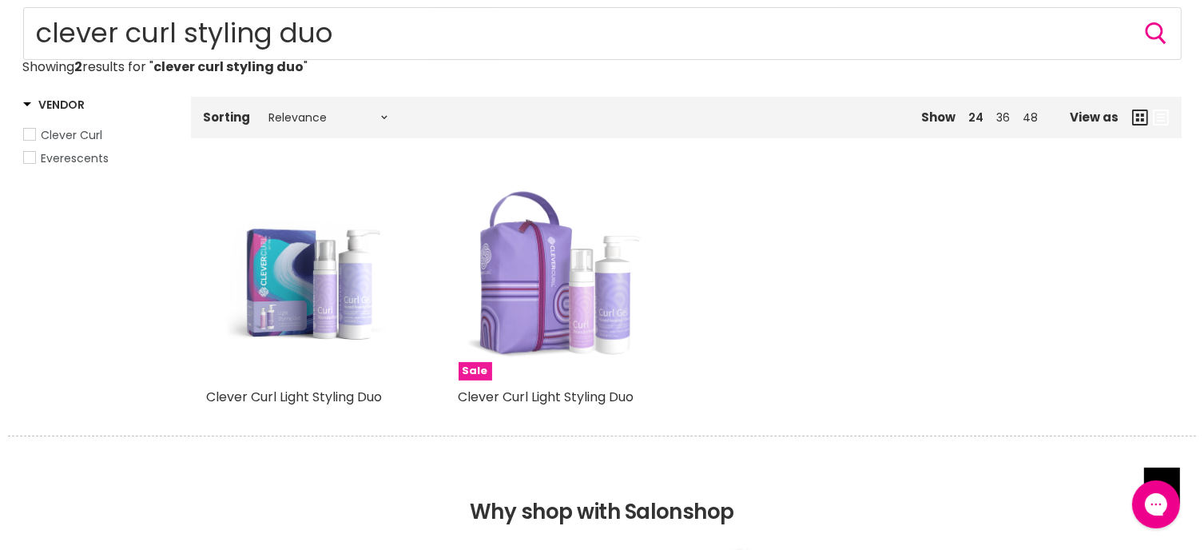 This screenshot has width=1204, height=550. I want to click on a: Everescents, so click(97, 158).